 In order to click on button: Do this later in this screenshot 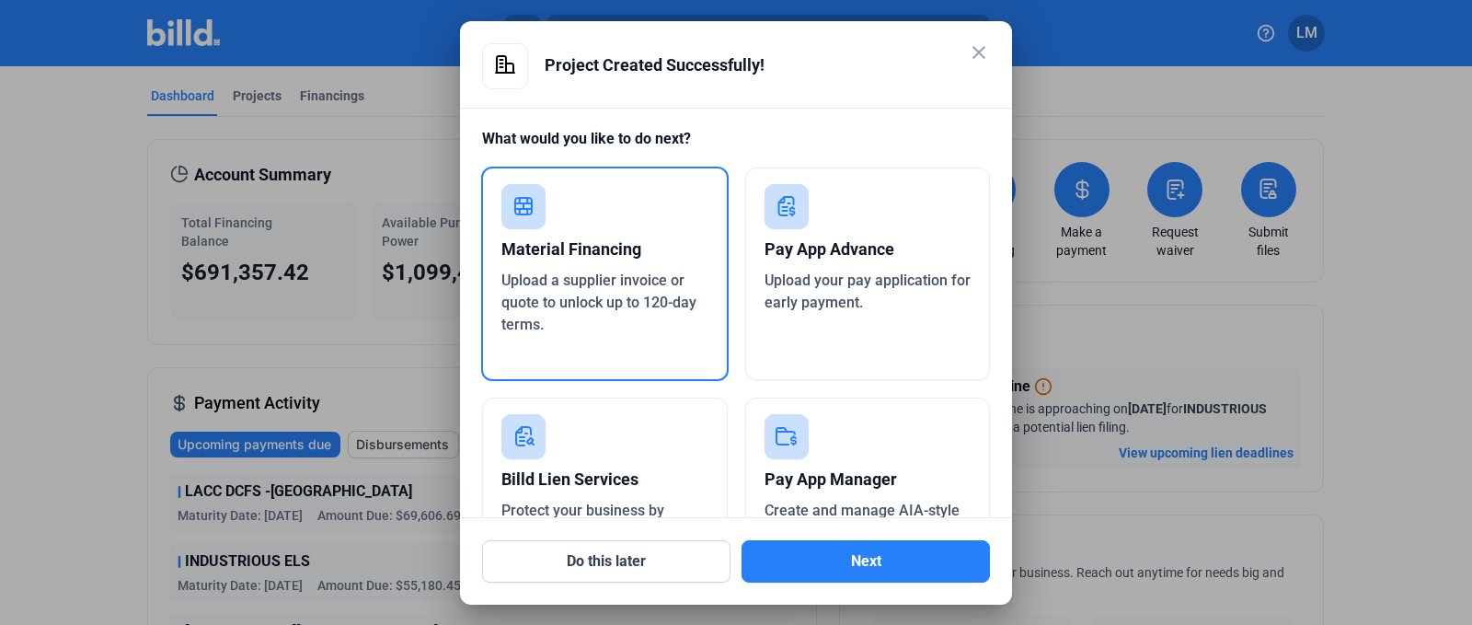, I will do `click(606, 561)`.